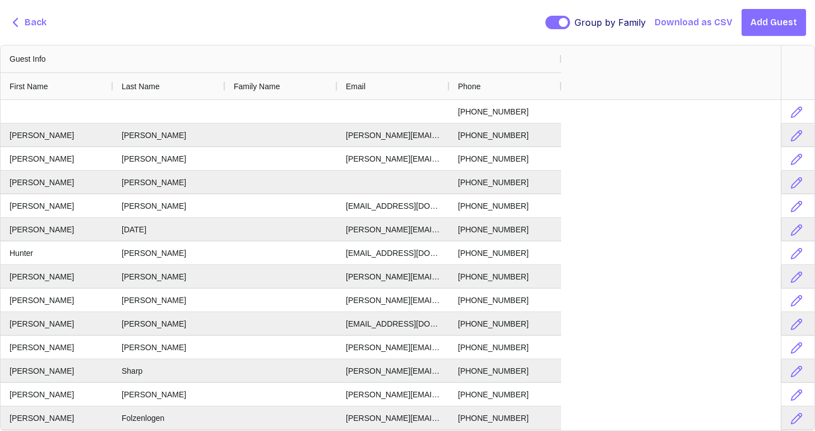 The height and width of the screenshot is (431, 815). Describe the element at coordinates (774, 22) in the screenshot. I see `button: Add Guest` at that location.